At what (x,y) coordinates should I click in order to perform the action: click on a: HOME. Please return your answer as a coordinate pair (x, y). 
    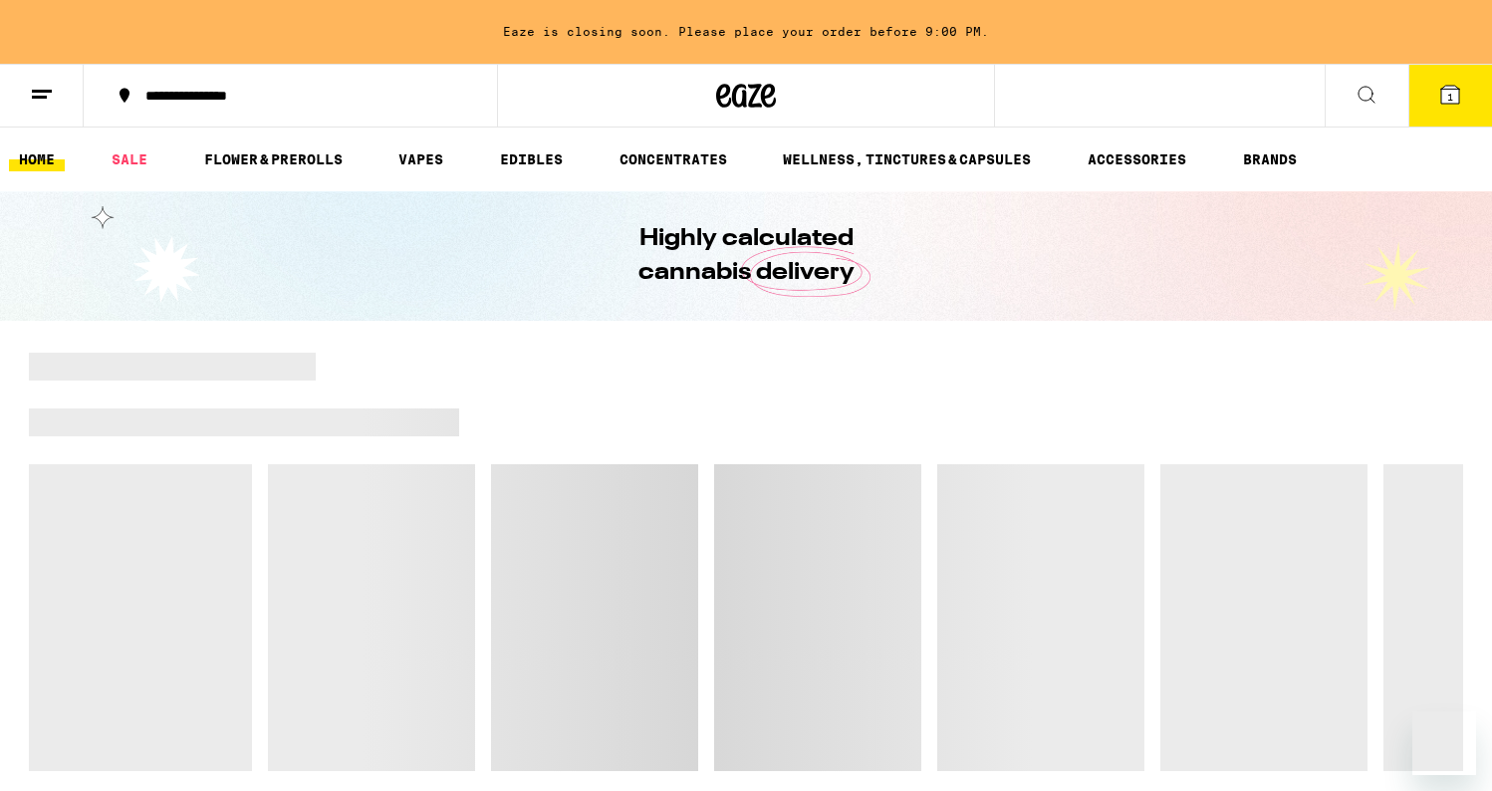
    Looking at the image, I should click on (37, 159).